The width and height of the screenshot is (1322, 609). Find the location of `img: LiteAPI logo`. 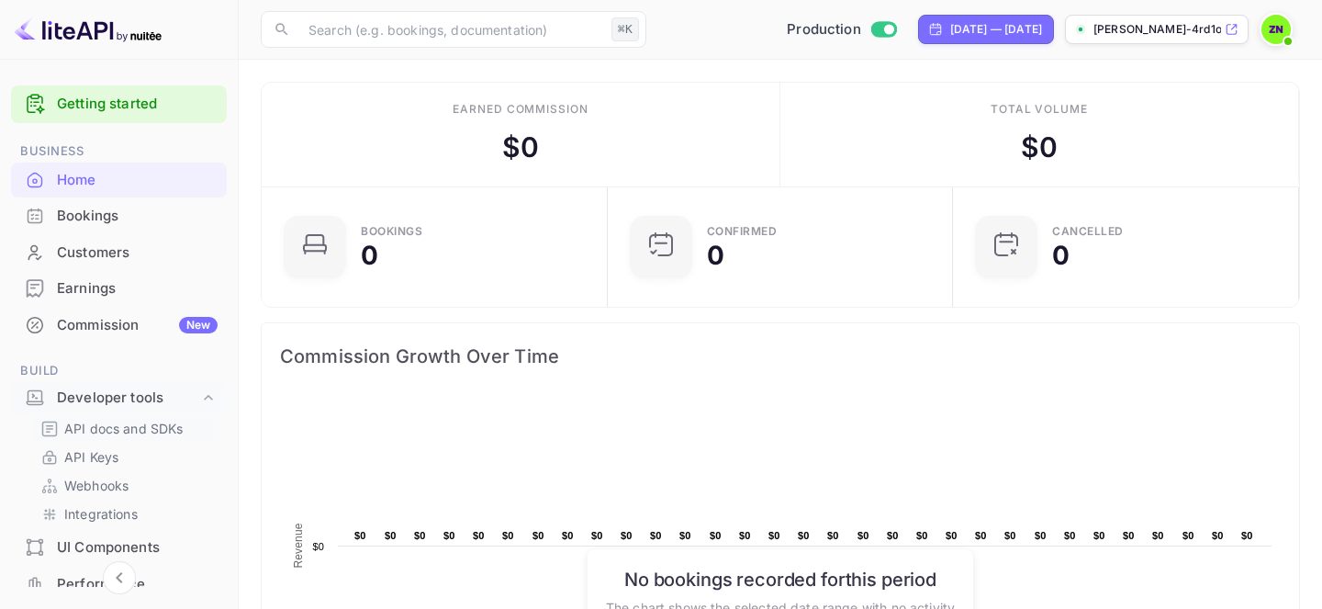

img: LiteAPI logo is located at coordinates (88, 29).